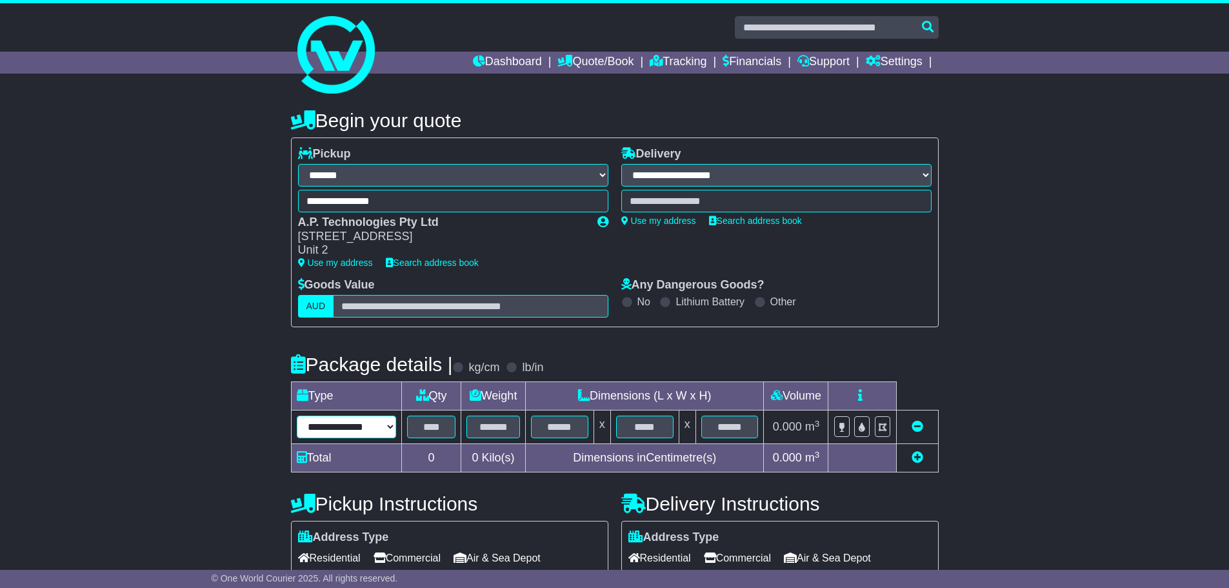  Describe the element at coordinates (431, 458) in the screenshot. I see `td: 0` at that location.